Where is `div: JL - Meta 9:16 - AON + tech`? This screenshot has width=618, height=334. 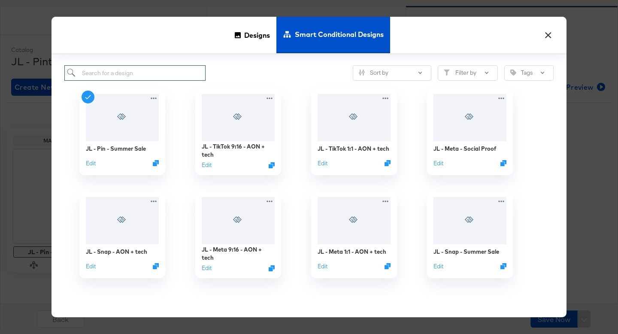
div: JL - Meta 9:16 - AON + tech is located at coordinates (238, 253).